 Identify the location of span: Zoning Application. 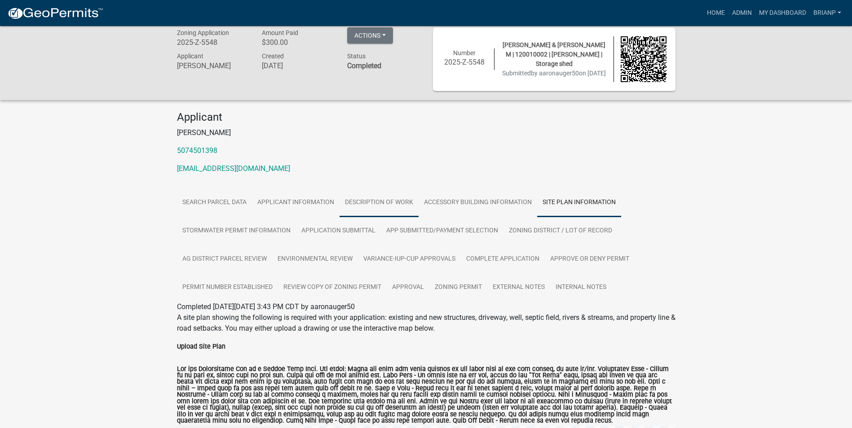
(203, 33).